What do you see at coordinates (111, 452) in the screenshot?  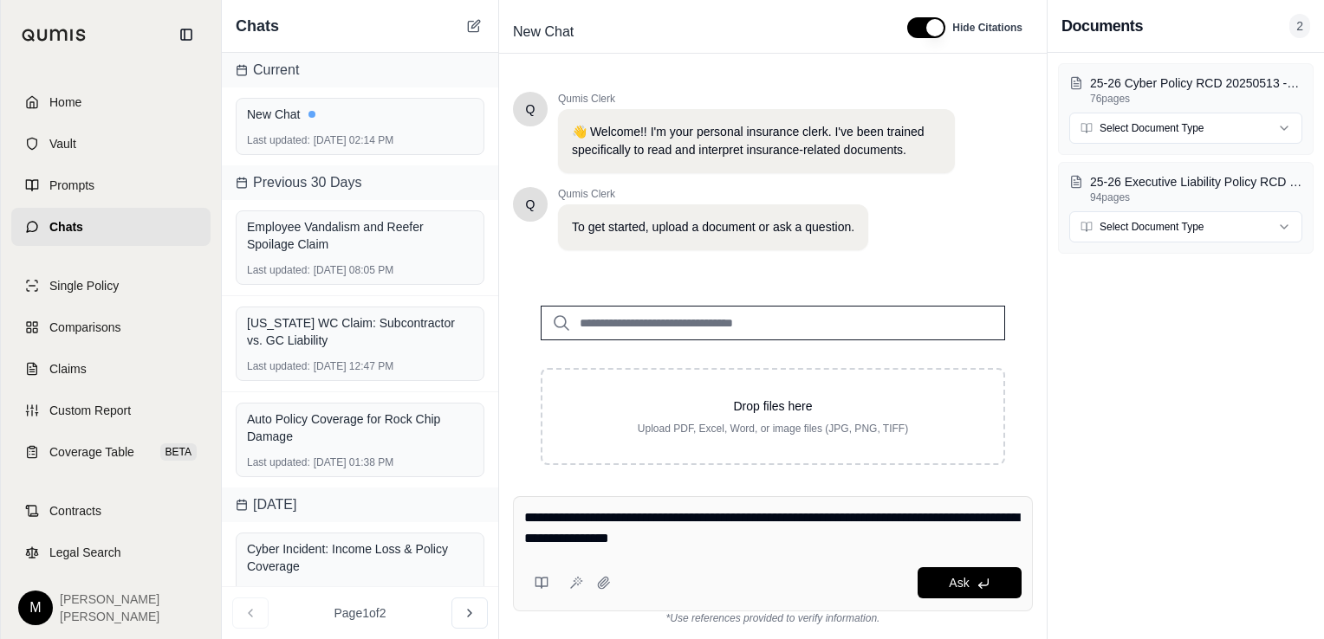 I see `a: Coverage TableBETA` at bounding box center [111, 452].